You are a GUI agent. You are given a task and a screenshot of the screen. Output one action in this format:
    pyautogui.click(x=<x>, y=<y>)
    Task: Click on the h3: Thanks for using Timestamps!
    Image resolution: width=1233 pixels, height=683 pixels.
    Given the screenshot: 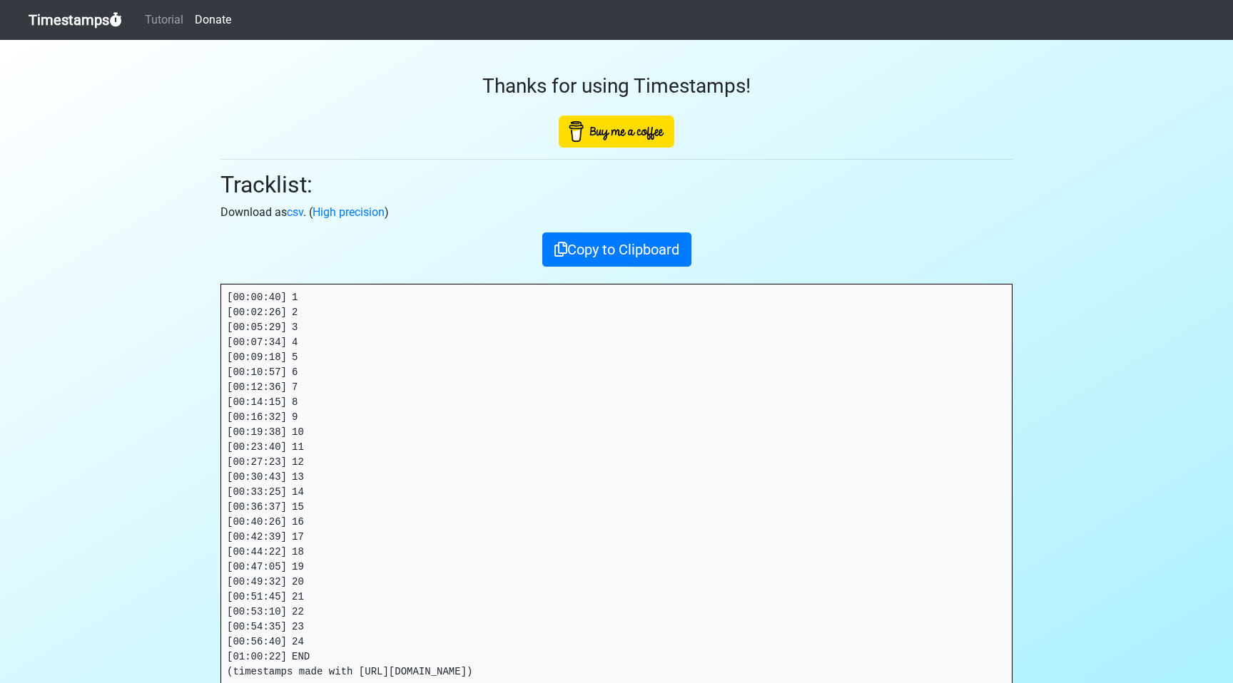 What is the action you would take?
    pyautogui.click(x=616, y=86)
    